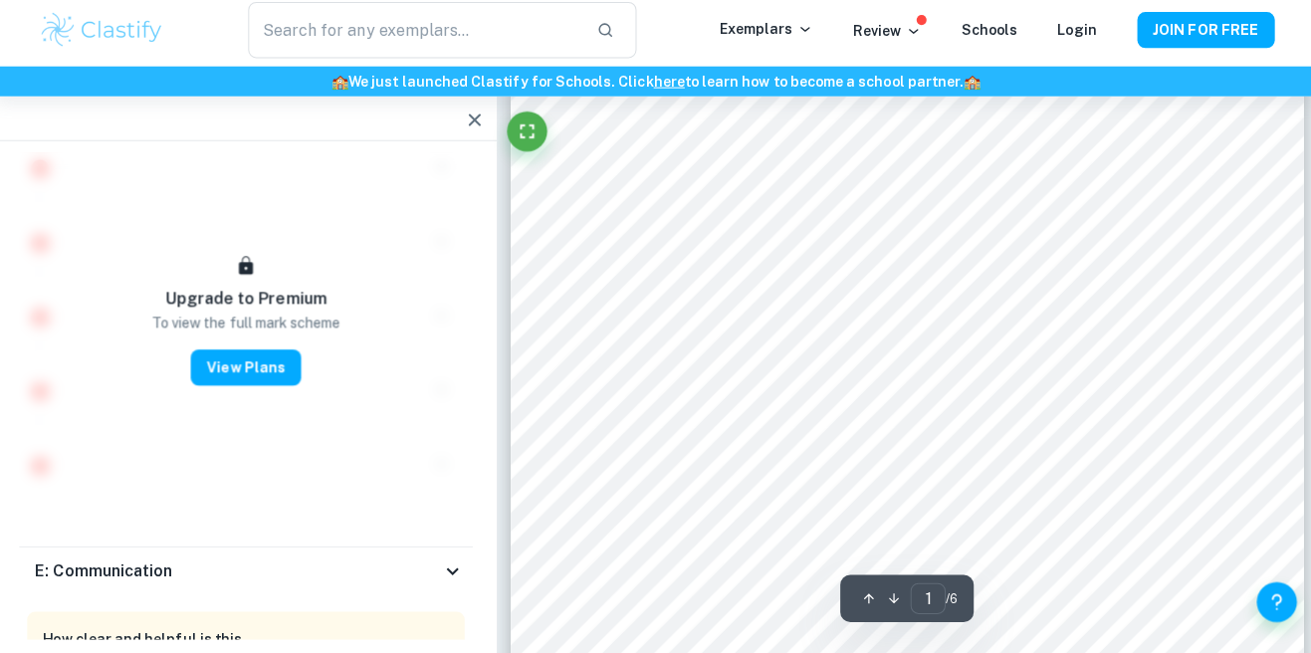 This screenshot has height=653, width=1311. What do you see at coordinates (415, 36) in the screenshot?
I see `input: Search for any exemplars...` at bounding box center [415, 36].